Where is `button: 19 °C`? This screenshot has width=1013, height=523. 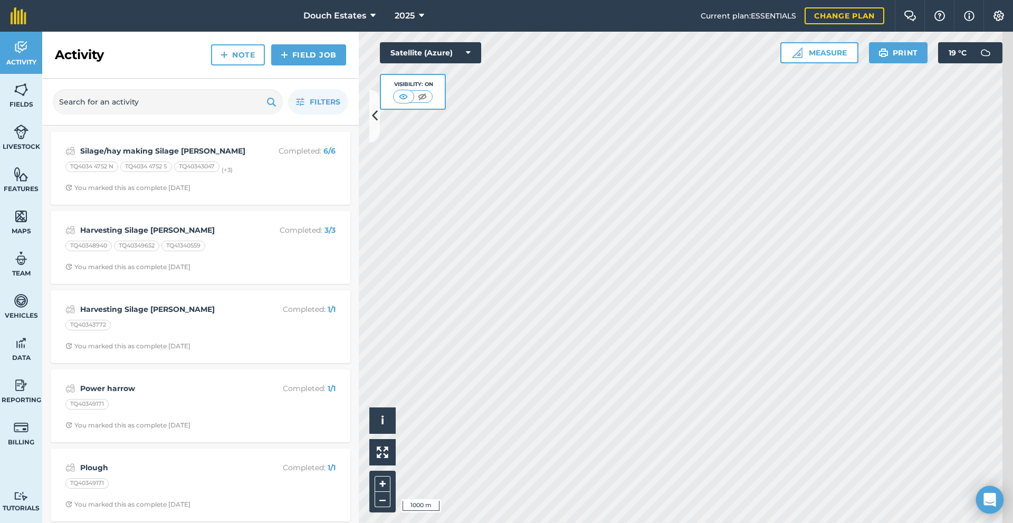
button: 19 °C is located at coordinates (970, 53).